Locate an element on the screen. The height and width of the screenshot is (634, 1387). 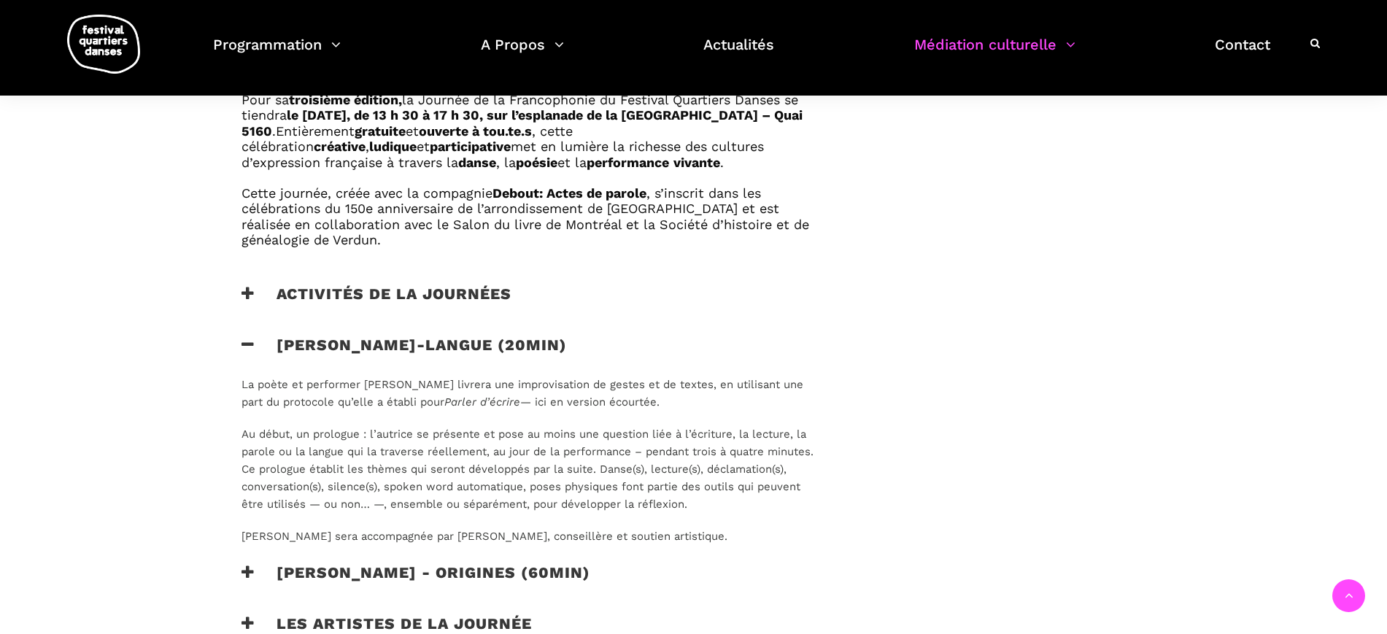
img: logo-fqd-med is located at coordinates (104, 44).